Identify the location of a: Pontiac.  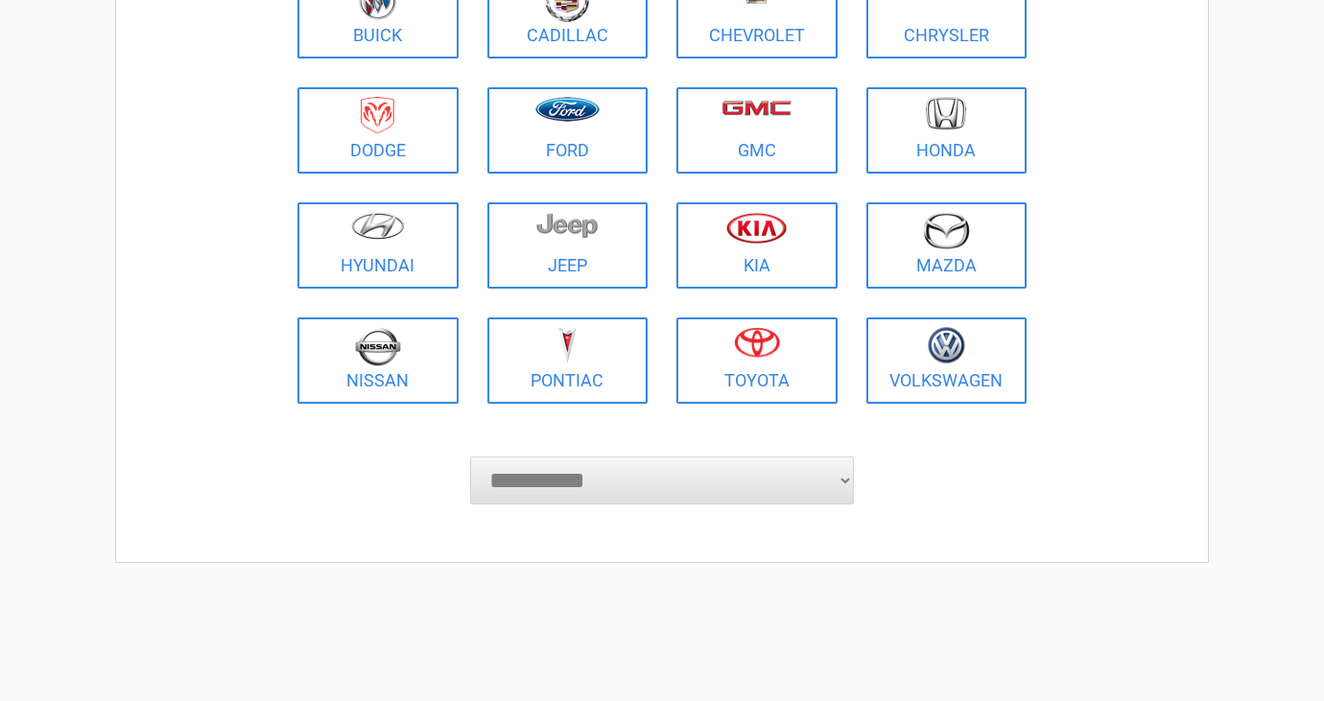
(568, 361).